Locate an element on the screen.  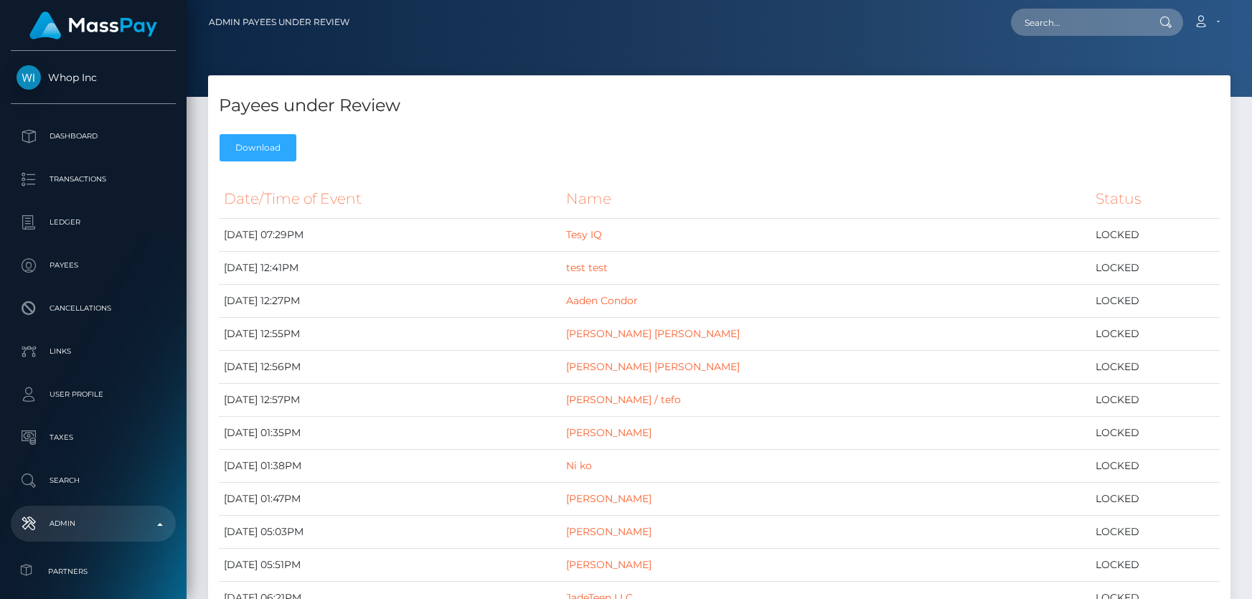
a: Links is located at coordinates (93, 352).